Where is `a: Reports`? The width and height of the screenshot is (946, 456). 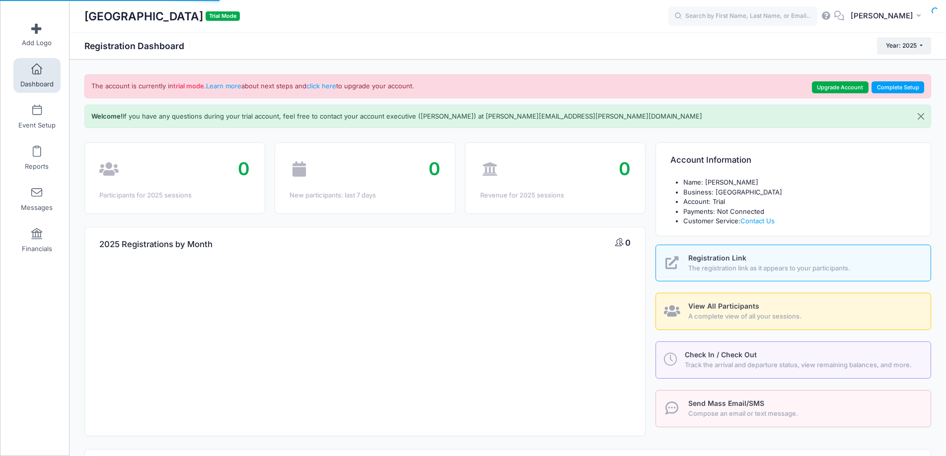 a: Reports is located at coordinates (37, 158).